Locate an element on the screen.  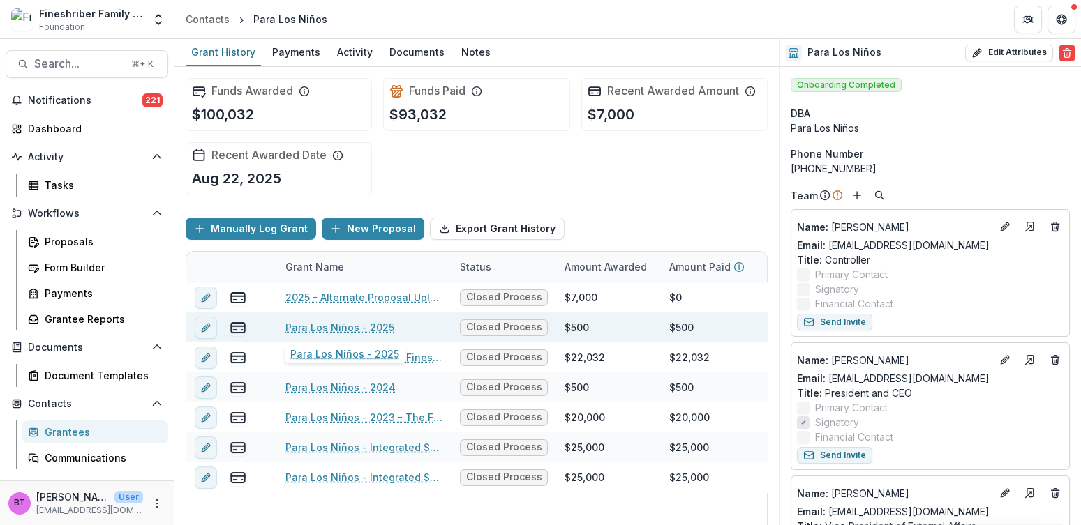
div: Grantee Reports is located at coordinates (100, 319).